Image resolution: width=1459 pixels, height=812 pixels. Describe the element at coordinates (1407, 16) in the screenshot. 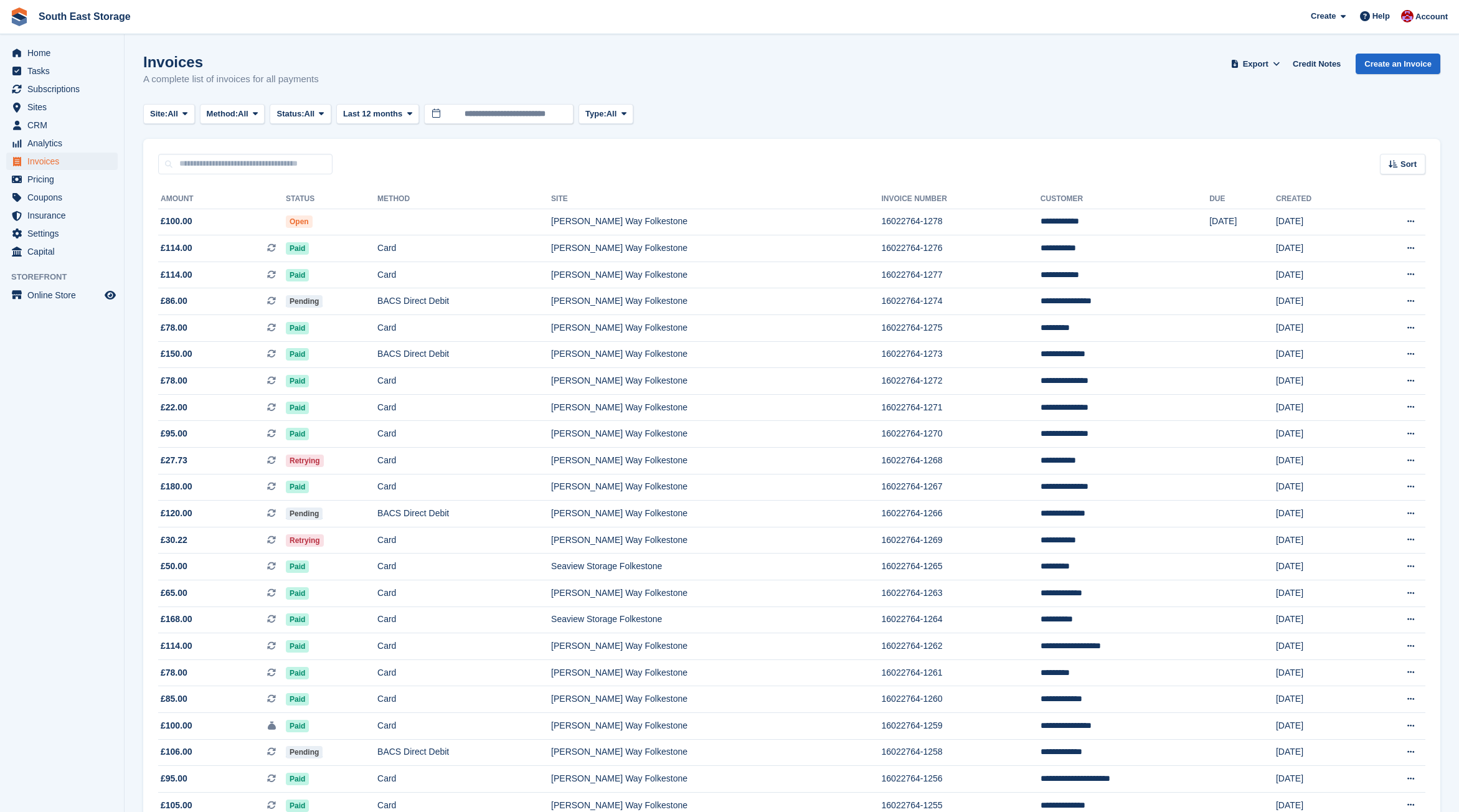

I see `img: Roger Norris` at that location.